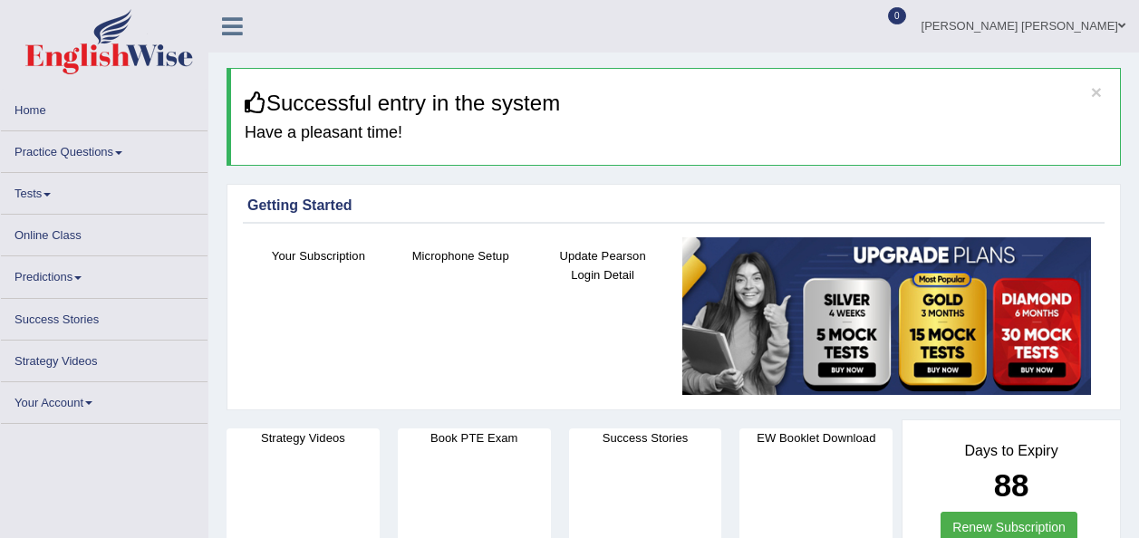 The height and width of the screenshot is (538, 1139). Describe the element at coordinates (675, 133) in the screenshot. I see `h4: Have a pleasant time!` at that location.